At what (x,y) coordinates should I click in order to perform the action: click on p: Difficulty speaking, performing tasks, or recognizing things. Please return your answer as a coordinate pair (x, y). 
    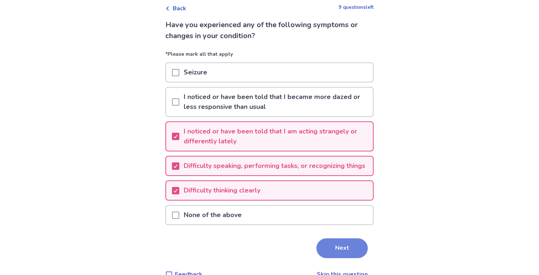
    Looking at the image, I should click on (274, 166).